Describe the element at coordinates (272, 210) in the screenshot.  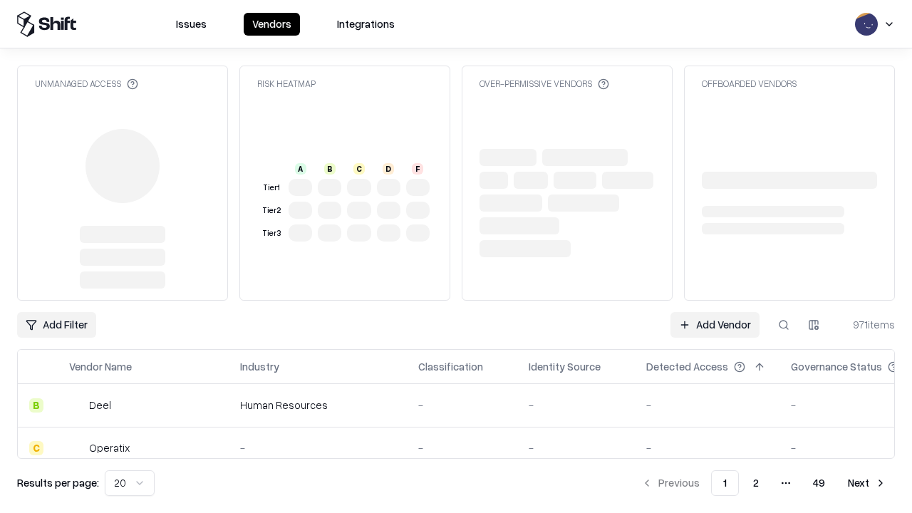
I see `div: Tier 2` at that location.